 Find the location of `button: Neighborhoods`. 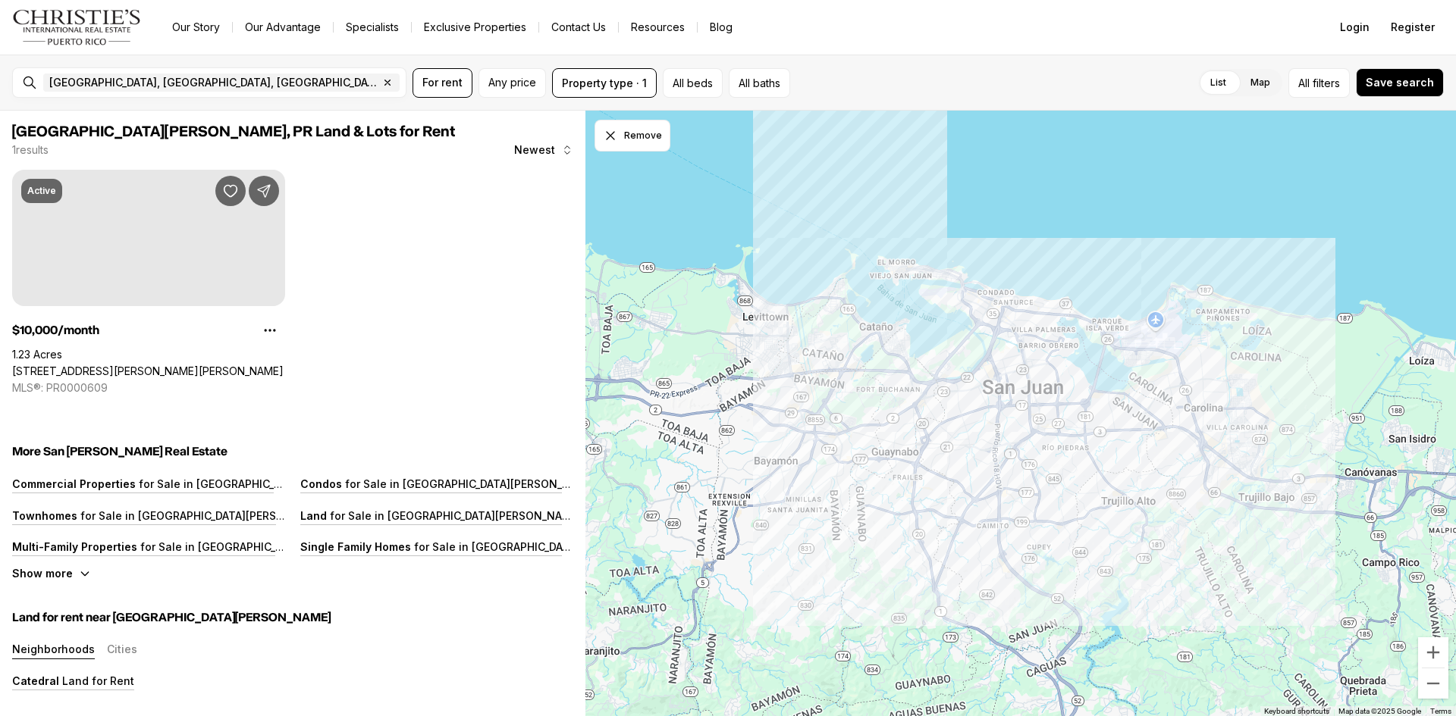

button: Neighborhoods is located at coordinates (53, 651).